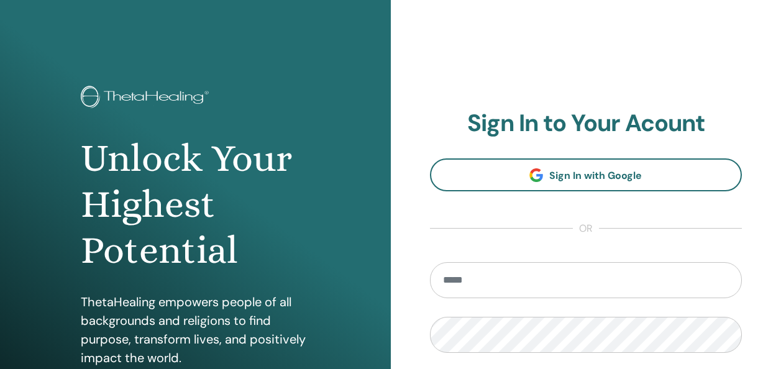 Image resolution: width=781 pixels, height=369 pixels. What do you see at coordinates (586, 124) in the screenshot?
I see `h2: Sign In to Your Acount` at bounding box center [586, 124].